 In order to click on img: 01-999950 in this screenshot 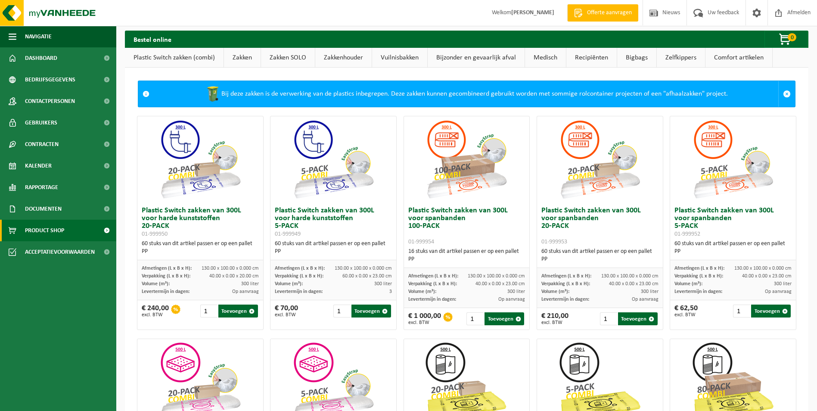, I will do `click(200, 159)`.